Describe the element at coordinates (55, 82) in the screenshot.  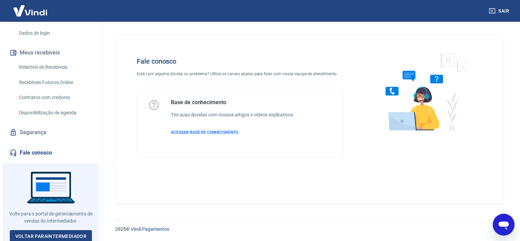
I see `a: Recebíveis Futuros Online` at that location.